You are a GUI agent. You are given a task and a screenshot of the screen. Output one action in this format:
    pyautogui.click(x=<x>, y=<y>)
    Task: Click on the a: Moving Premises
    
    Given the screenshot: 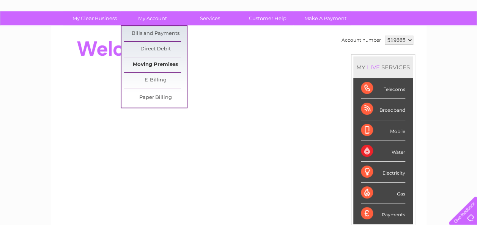 What is the action you would take?
    pyautogui.click(x=155, y=65)
    